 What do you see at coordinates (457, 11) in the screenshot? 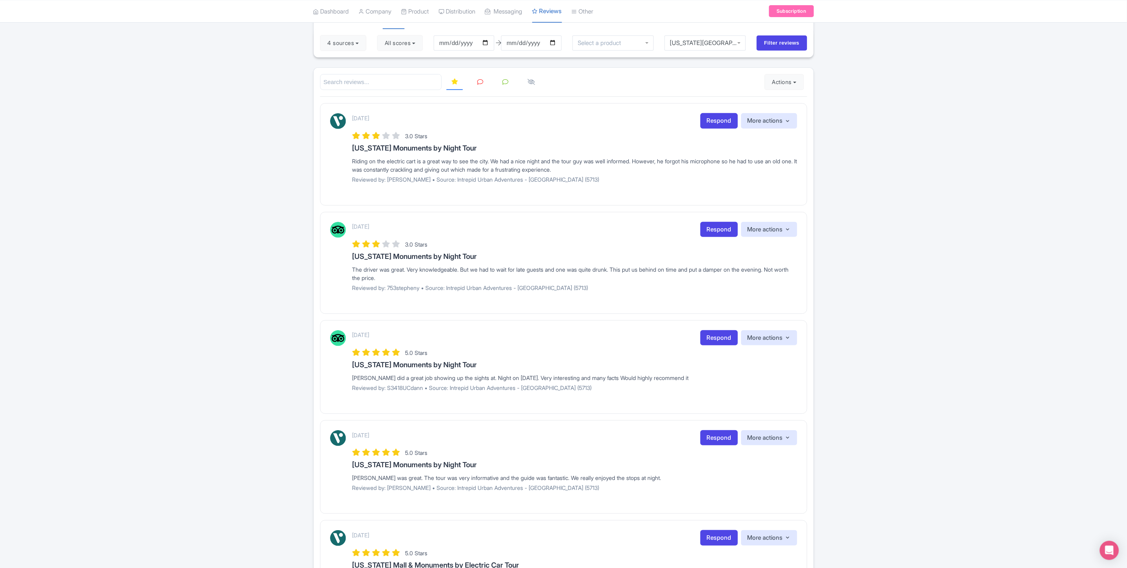
I see `a: Distribution` at bounding box center [457, 11].